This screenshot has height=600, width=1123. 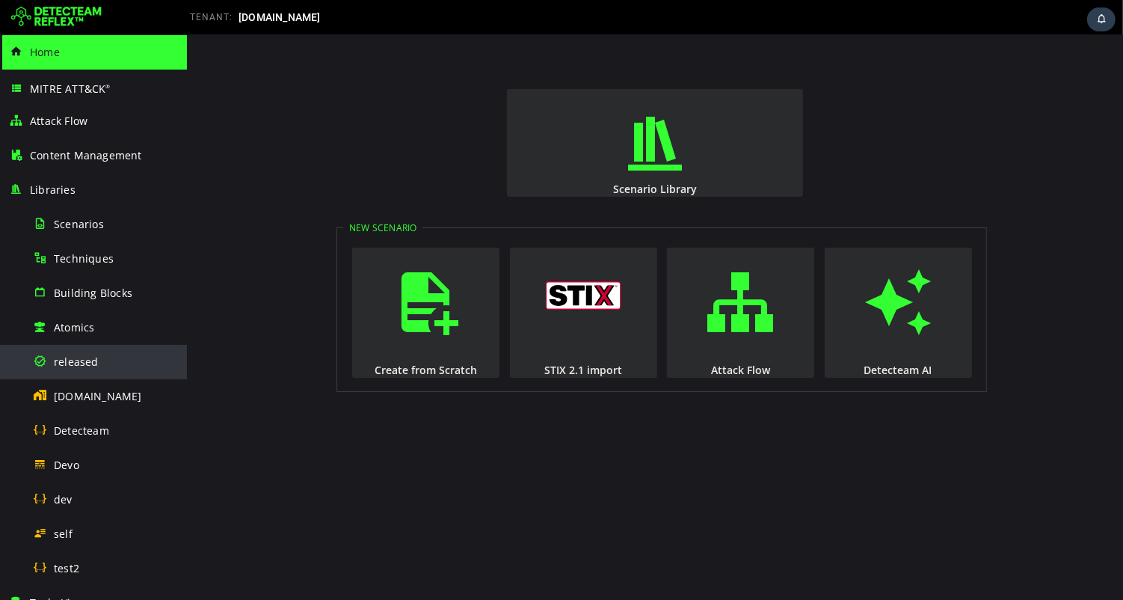 I want to click on img: Detecteam logo, so click(x=56, y=17).